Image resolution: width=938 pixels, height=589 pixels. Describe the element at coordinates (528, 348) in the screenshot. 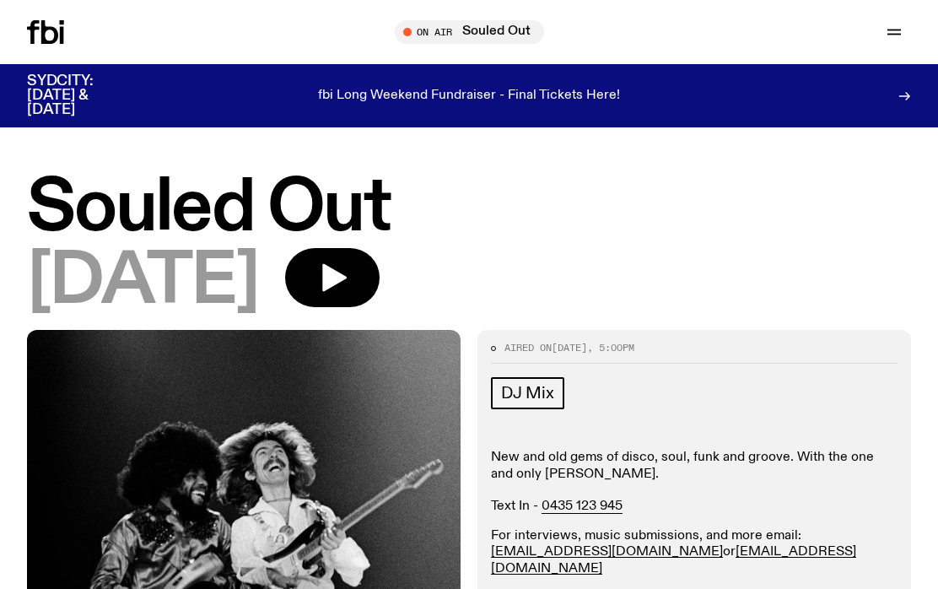

I see `span: Aired on` at that location.